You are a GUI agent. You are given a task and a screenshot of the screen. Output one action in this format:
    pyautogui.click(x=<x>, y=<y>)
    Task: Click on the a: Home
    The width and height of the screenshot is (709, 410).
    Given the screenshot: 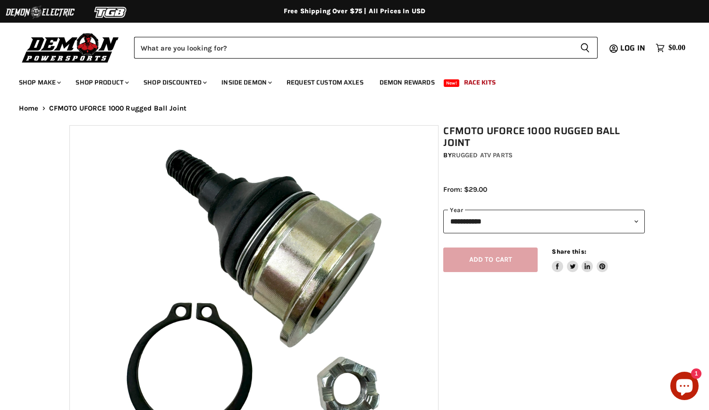 What is the action you would take?
    pyautogui.click(x=29, y=108)
    